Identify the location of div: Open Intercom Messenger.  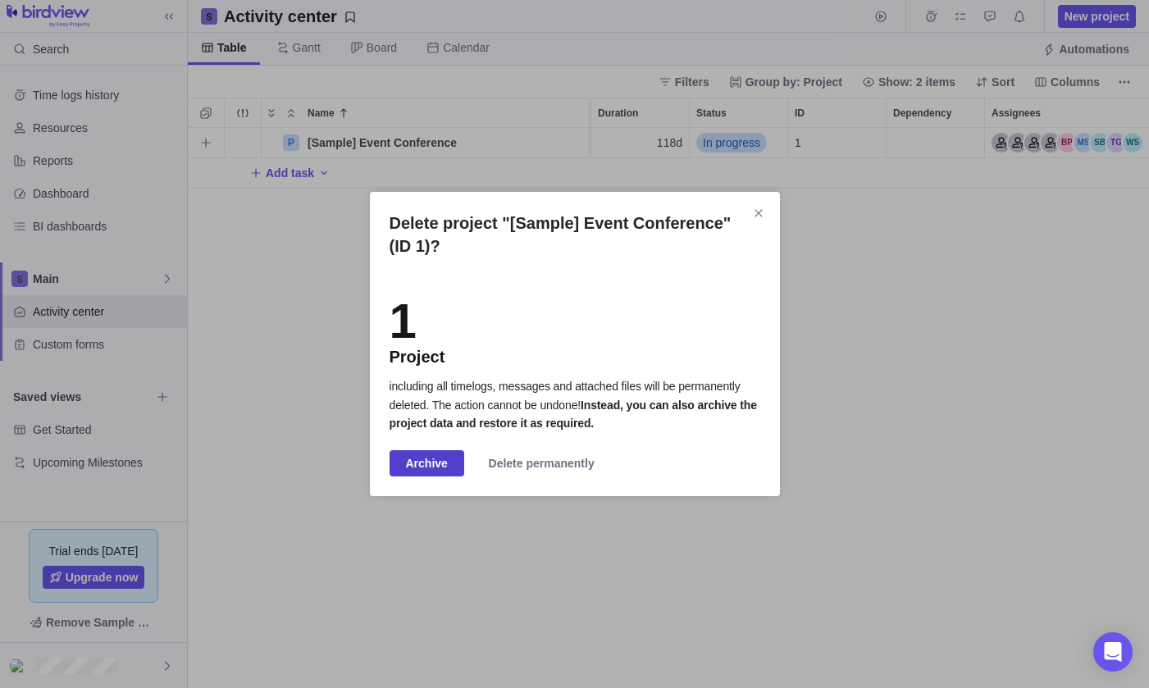
(1113, 652).